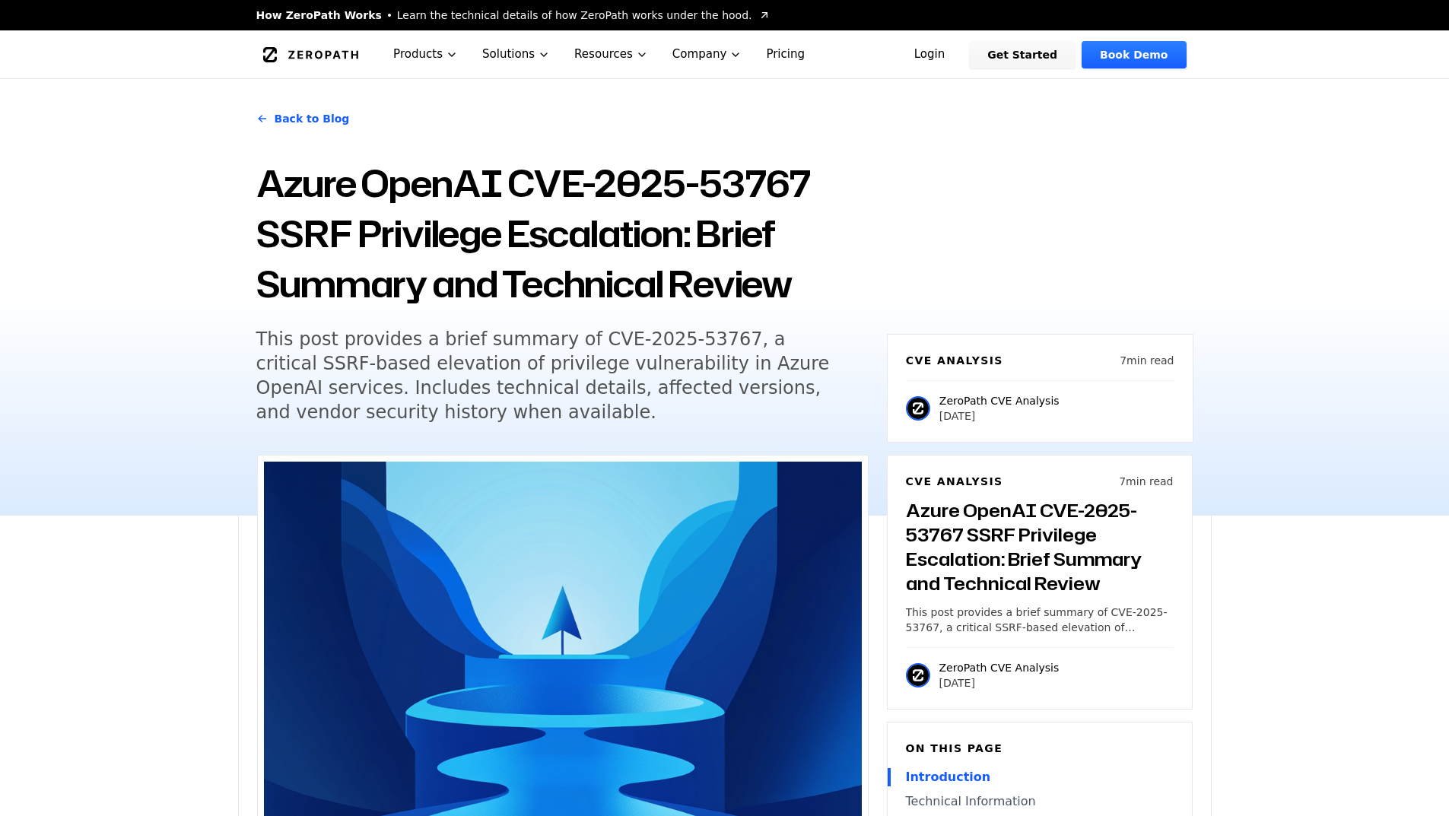 The width and height of the screenshot is (1449, 816). What do you see at coordinates (516, 54) in the screenshot?
I see `button: Solutions` at bounding box center [516, 54].